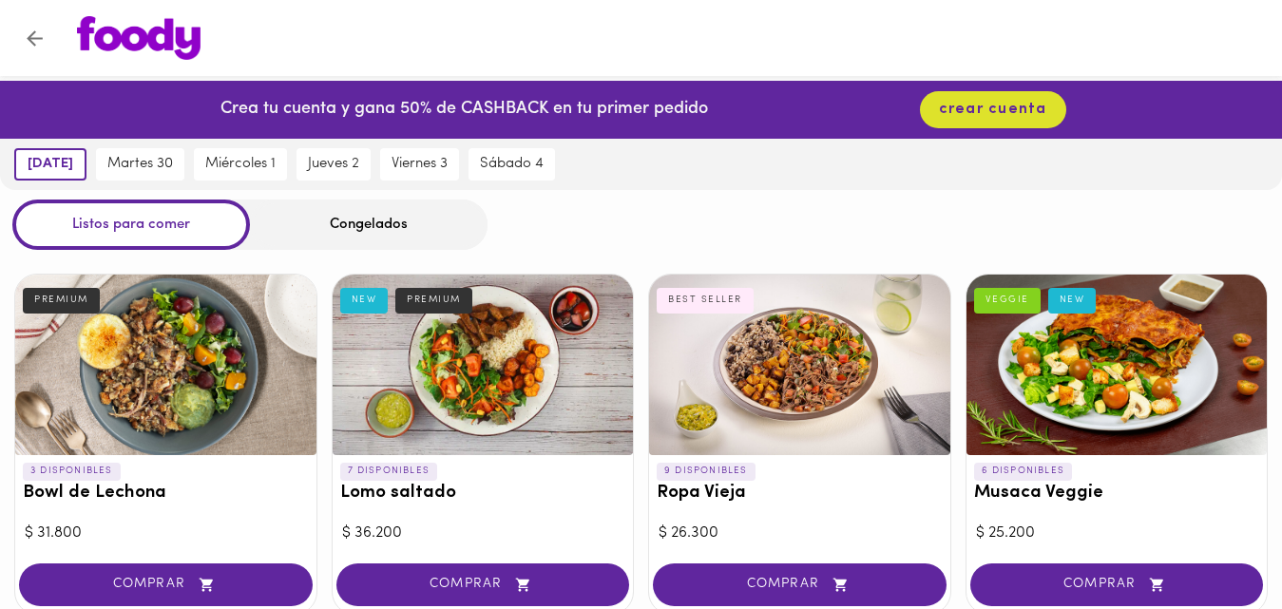 Image resolution: width=1282 pixels, height=609 pixels. What do you see at coordinates (334, 164) in the screenshot?
I see `span: jueves 2` at bounding box center [334, 164].